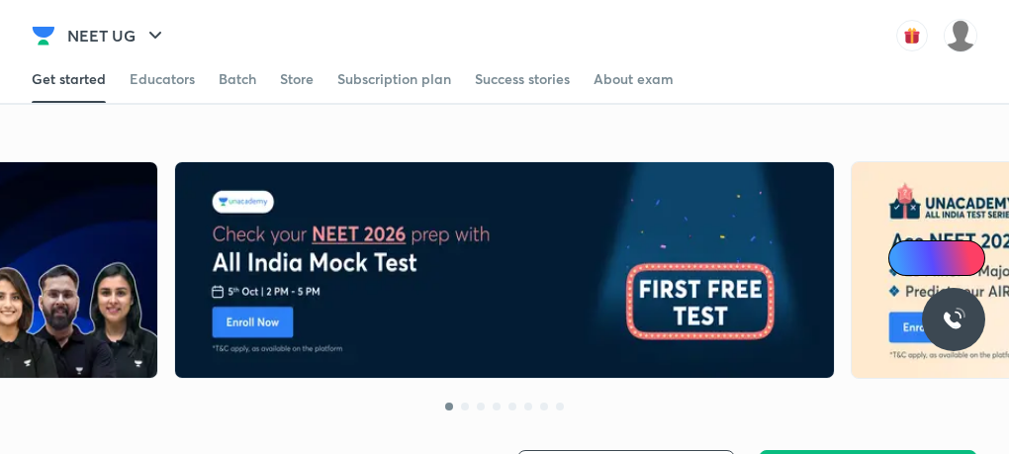 The height and width of the screenshot is (454, 1009). What do you see at coordinates (522, 79) in the screenshot?
I see `a: Success stories` at bounding box center [522, 79].